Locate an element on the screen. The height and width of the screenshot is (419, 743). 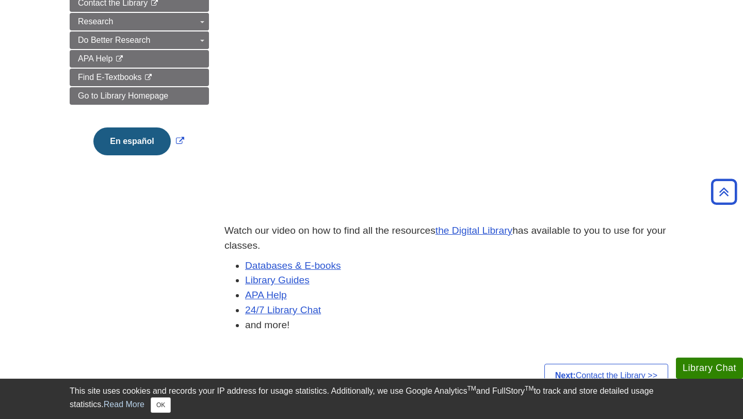
strong: Next: is located at coordinates (566, 375).